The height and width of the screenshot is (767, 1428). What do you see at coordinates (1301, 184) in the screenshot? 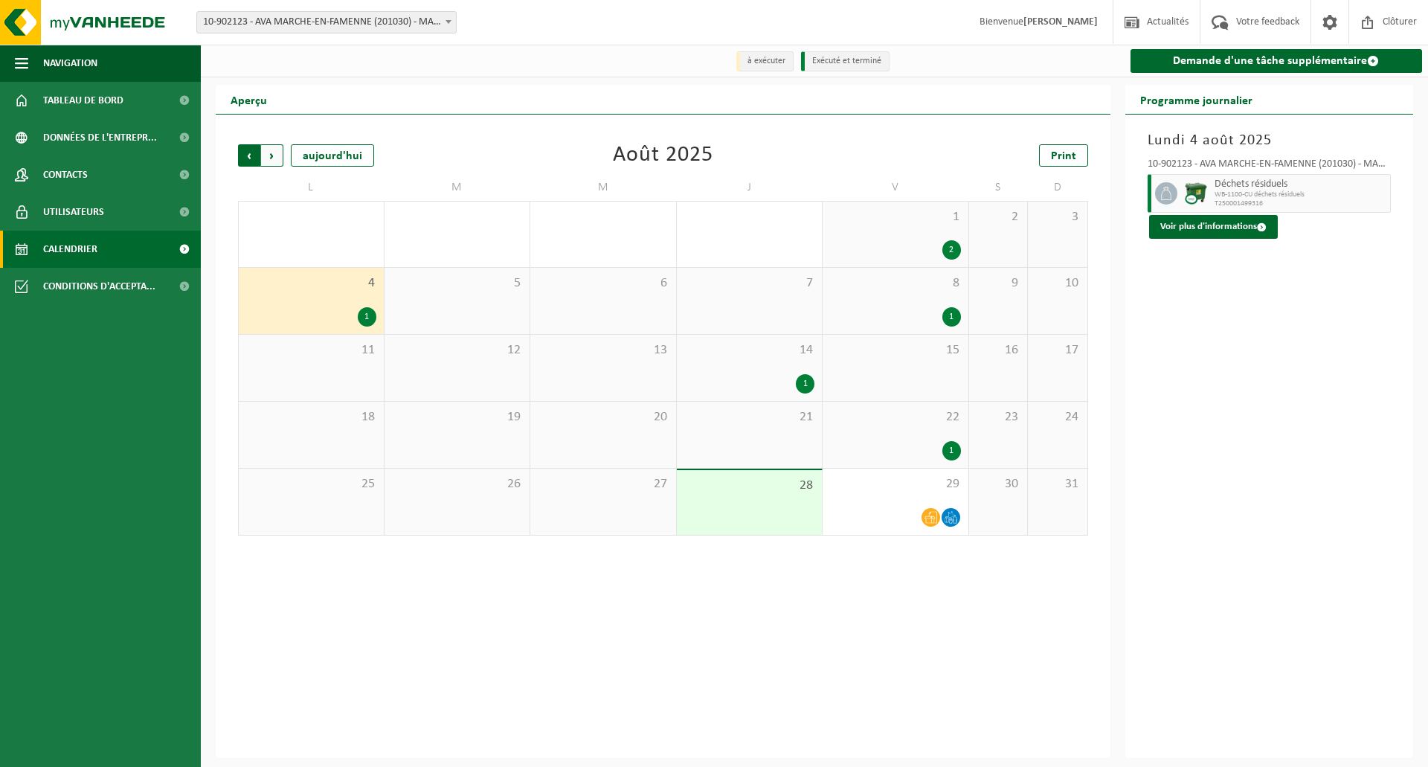
I see `span: Déchets résiduels` at bounding box center [1301, 184].